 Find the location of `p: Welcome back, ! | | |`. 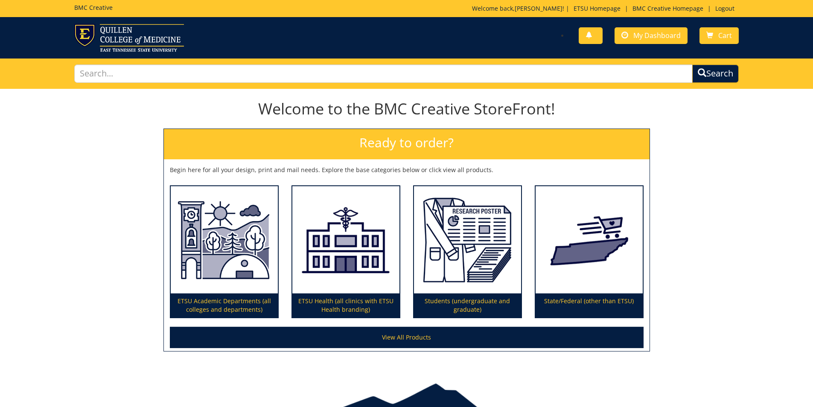

p: Welcome back, ! | | | is located at coordinates (605, 9).